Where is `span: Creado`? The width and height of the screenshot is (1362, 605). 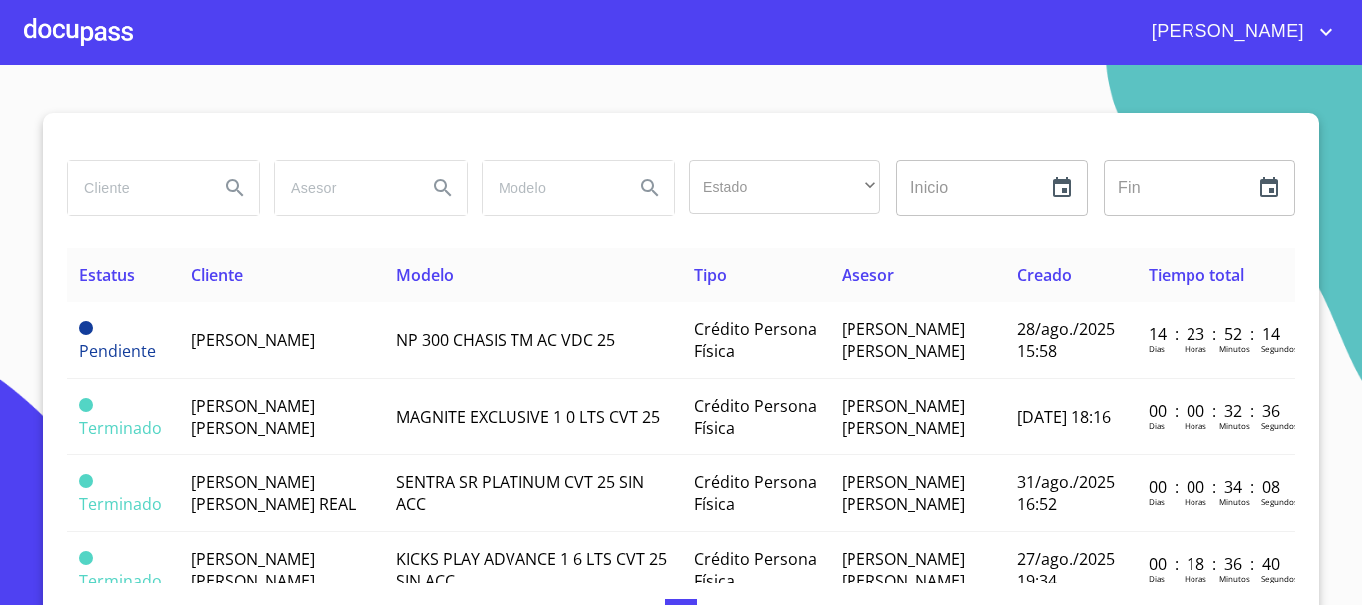
span: Creado is located at coordinates (1044, 275).